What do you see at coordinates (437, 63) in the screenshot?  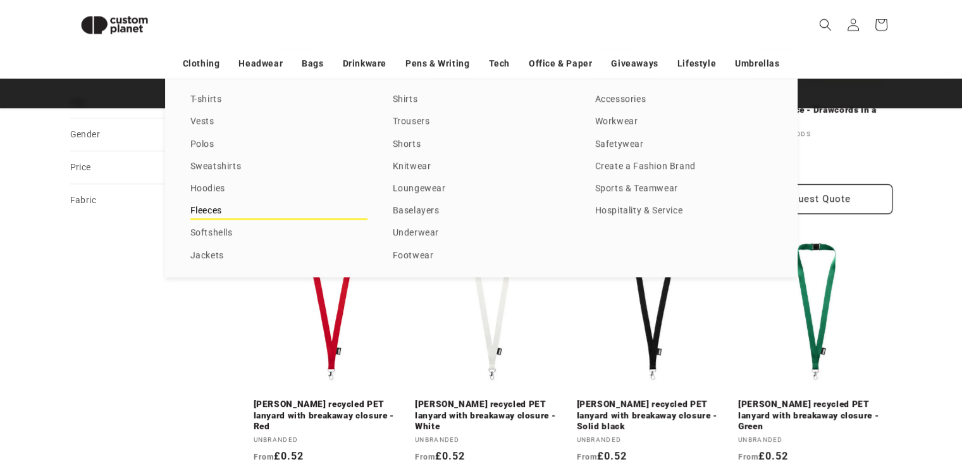 I see `a: Pens & Writing` at bounding box center [437, 63].